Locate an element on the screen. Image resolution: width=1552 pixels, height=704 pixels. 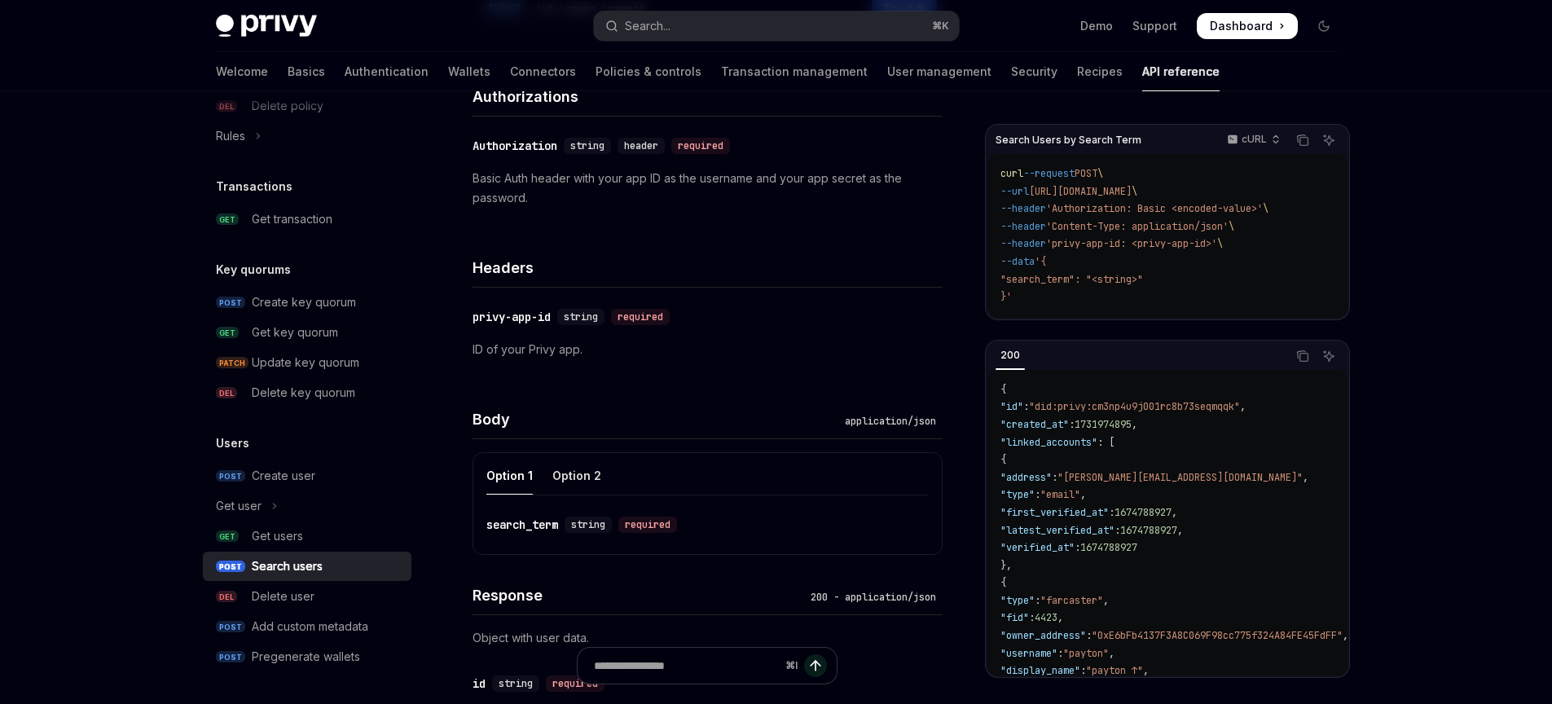
span: 1674788927 is located at coordinates (1143, 512).